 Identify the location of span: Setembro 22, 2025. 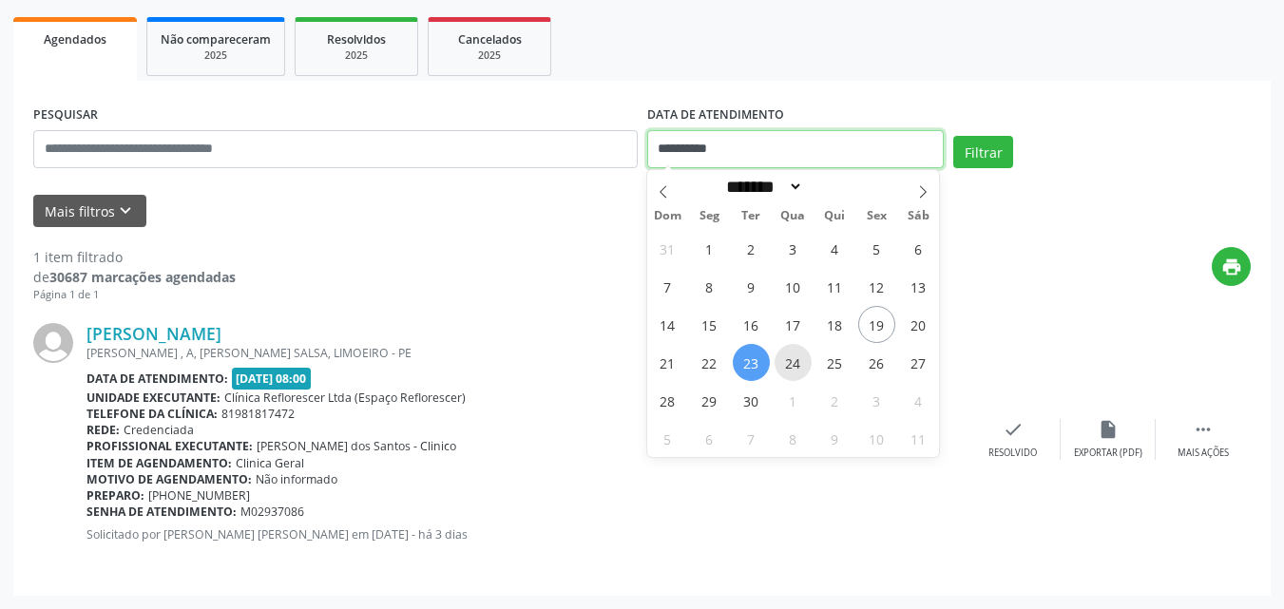
(709, 362).